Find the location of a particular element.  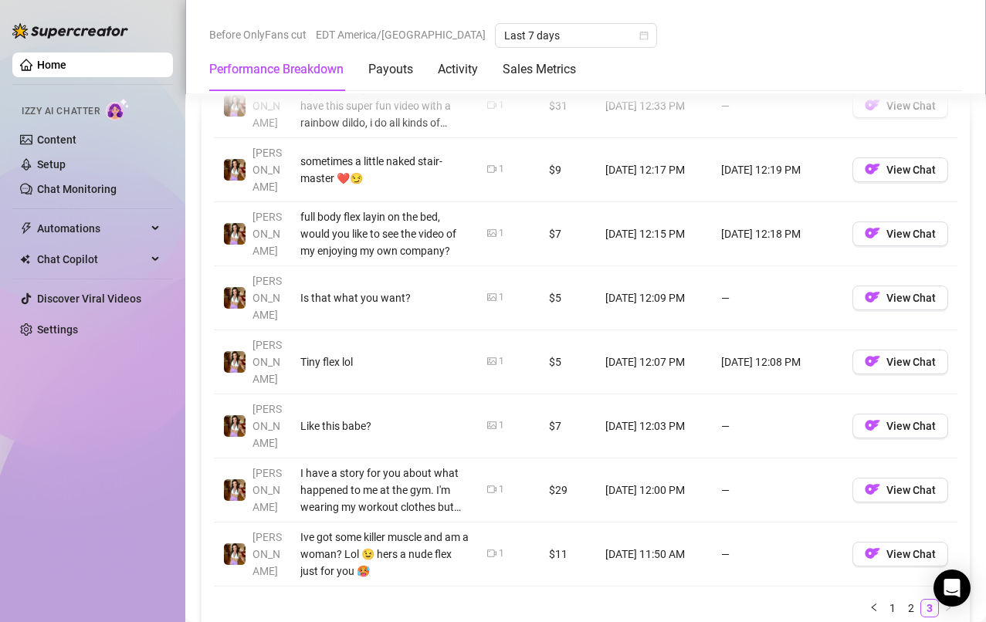

div: full body flex layin on the bed, would you like to see the video of my enjoying my own company? is located at coordinates (384, 234).